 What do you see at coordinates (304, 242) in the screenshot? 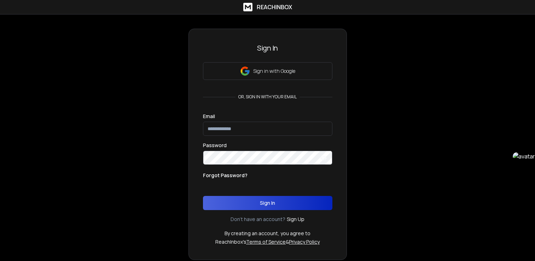
I see `span: Privacy Policy` at bounding box center [304, 242].